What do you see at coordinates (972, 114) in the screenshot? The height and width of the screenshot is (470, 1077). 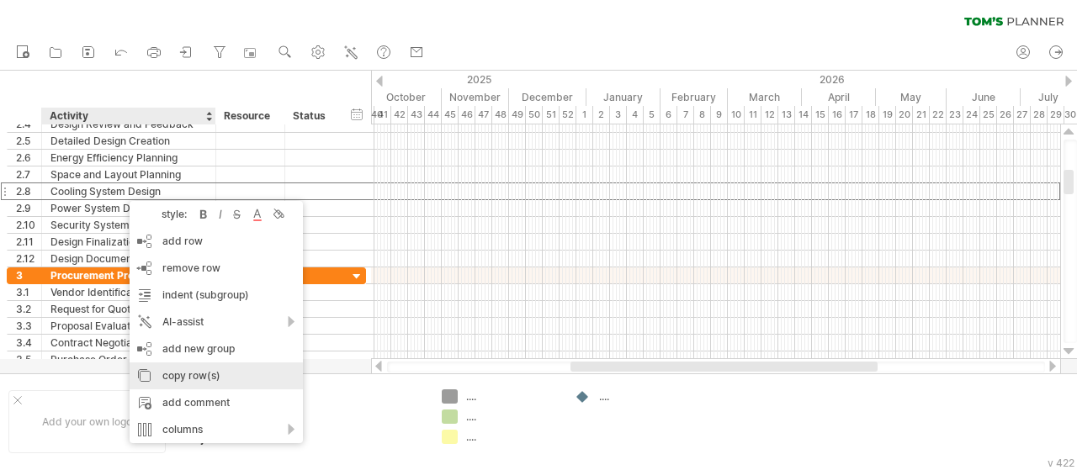 I see `div: 24` at bounding box center [972, 114].